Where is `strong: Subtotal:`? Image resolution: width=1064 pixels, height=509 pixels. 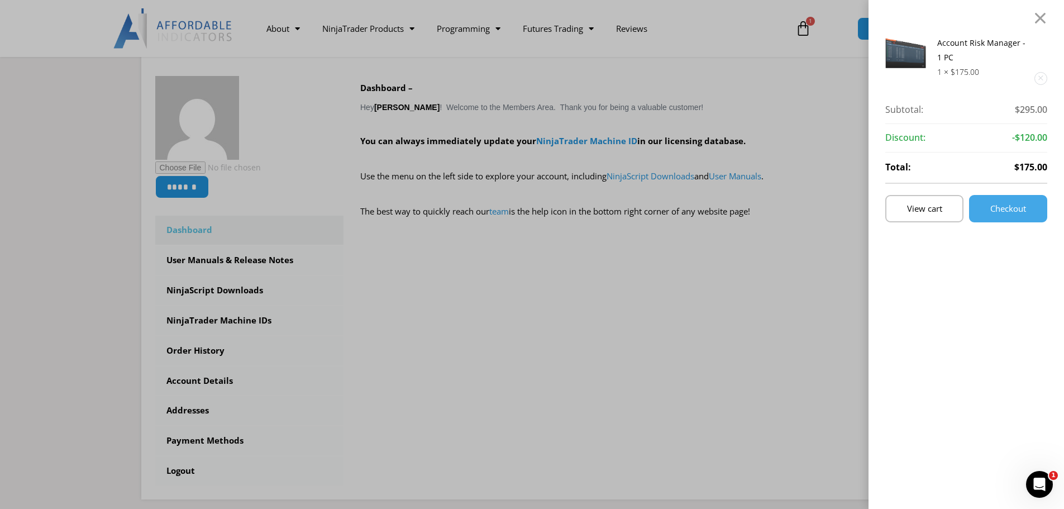 strong: Subtotal: is located at coordinates (905, 110).